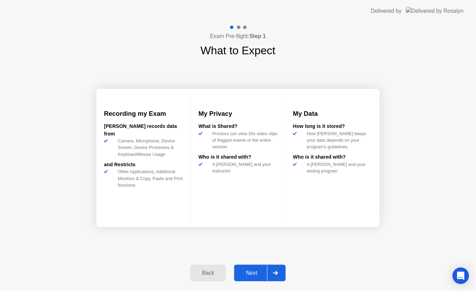  What do you see at coordinates (243, 140) in the screenshot?
I see `div: Proctors can view 20s video clips of flagged events or the entire session` at bounding box center [243, 140].